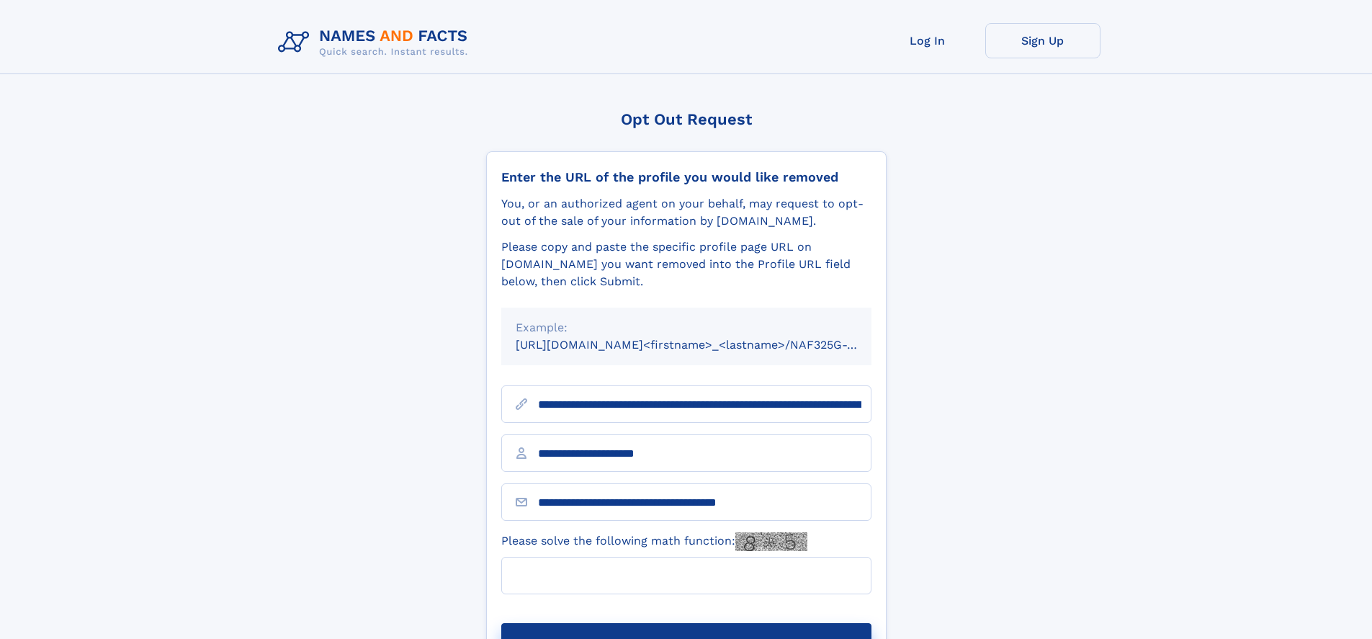  What do you see at coordinates (654, 542) in the screenshot?
I see `label: Please solve the following math function:` at bounding box center [654, 542].